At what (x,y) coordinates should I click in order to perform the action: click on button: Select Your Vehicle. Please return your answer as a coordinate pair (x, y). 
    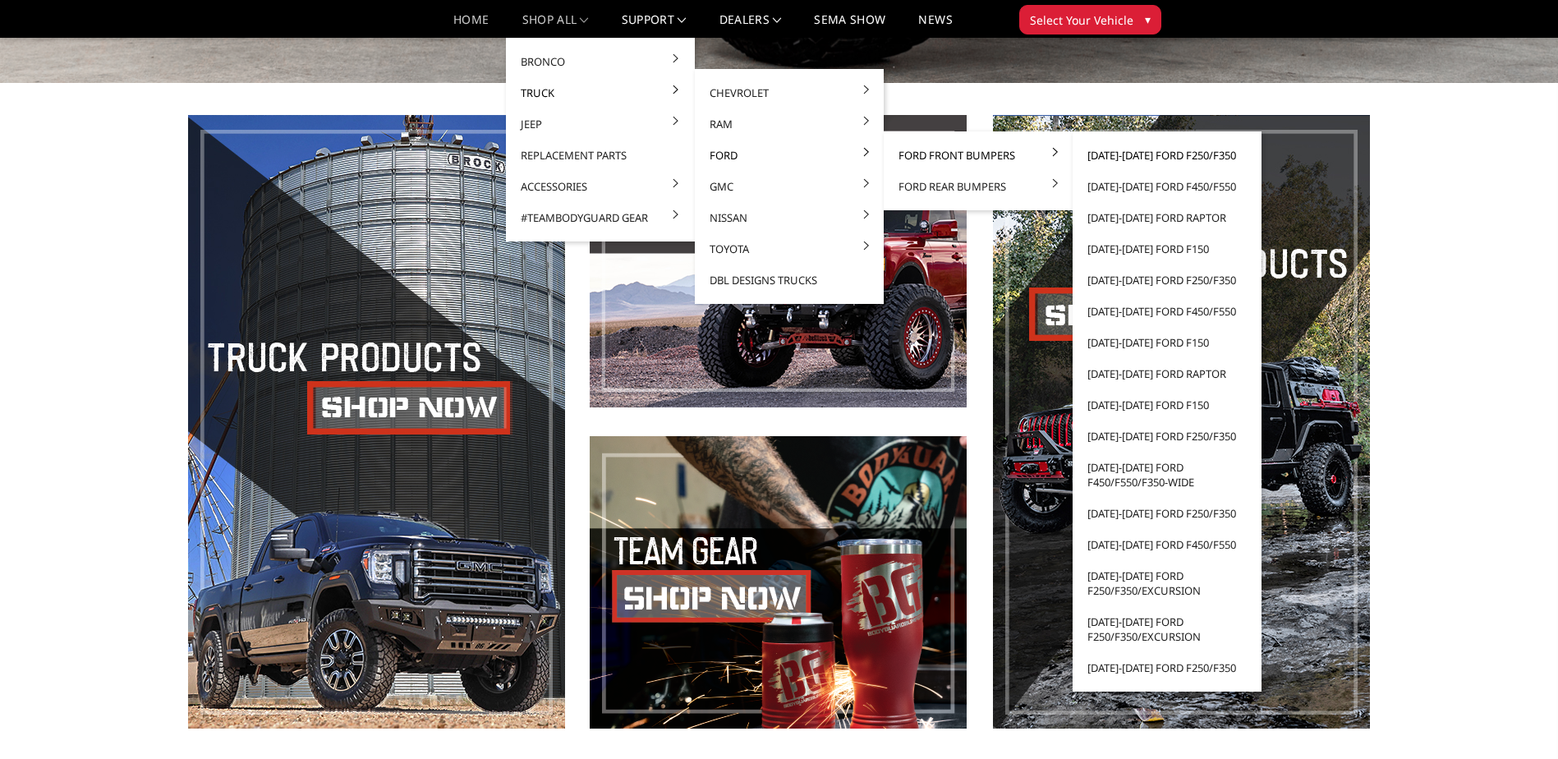
    Looking at the image, I should click on (1090, 20).